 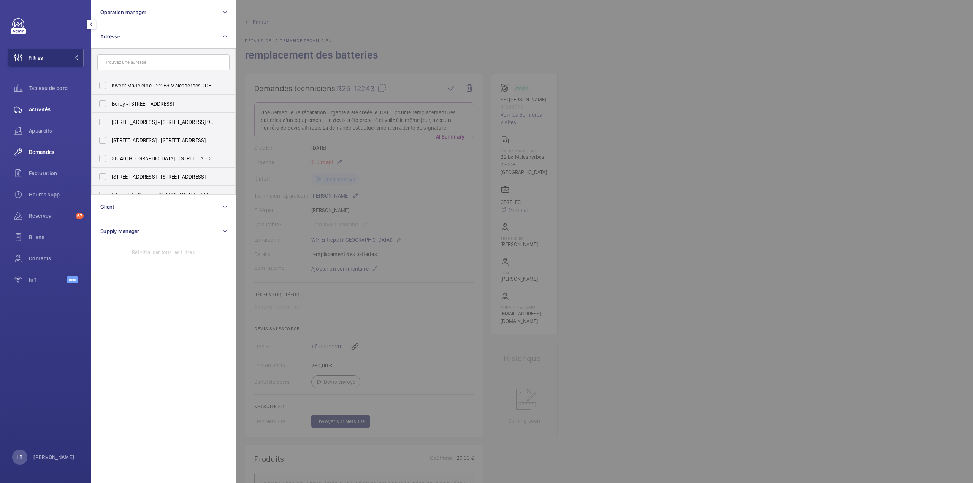 I want to click on button: Filtres, so click(x=46, y=58).